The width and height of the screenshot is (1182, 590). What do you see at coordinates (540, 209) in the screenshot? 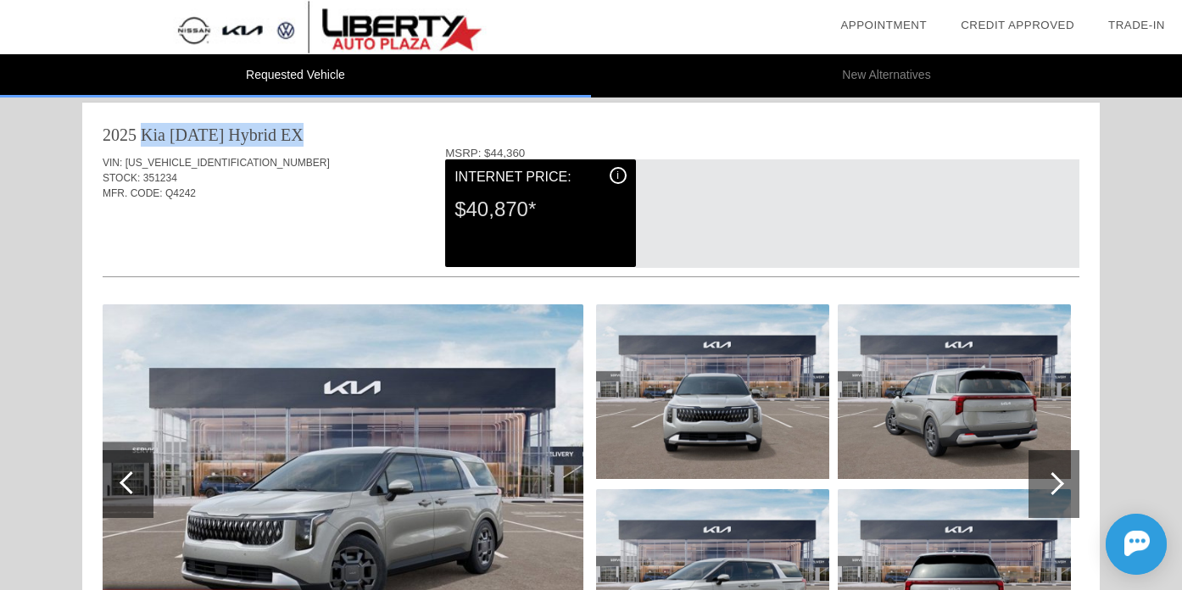
I see `div: $40,870*` at bounding box center [540, 209].